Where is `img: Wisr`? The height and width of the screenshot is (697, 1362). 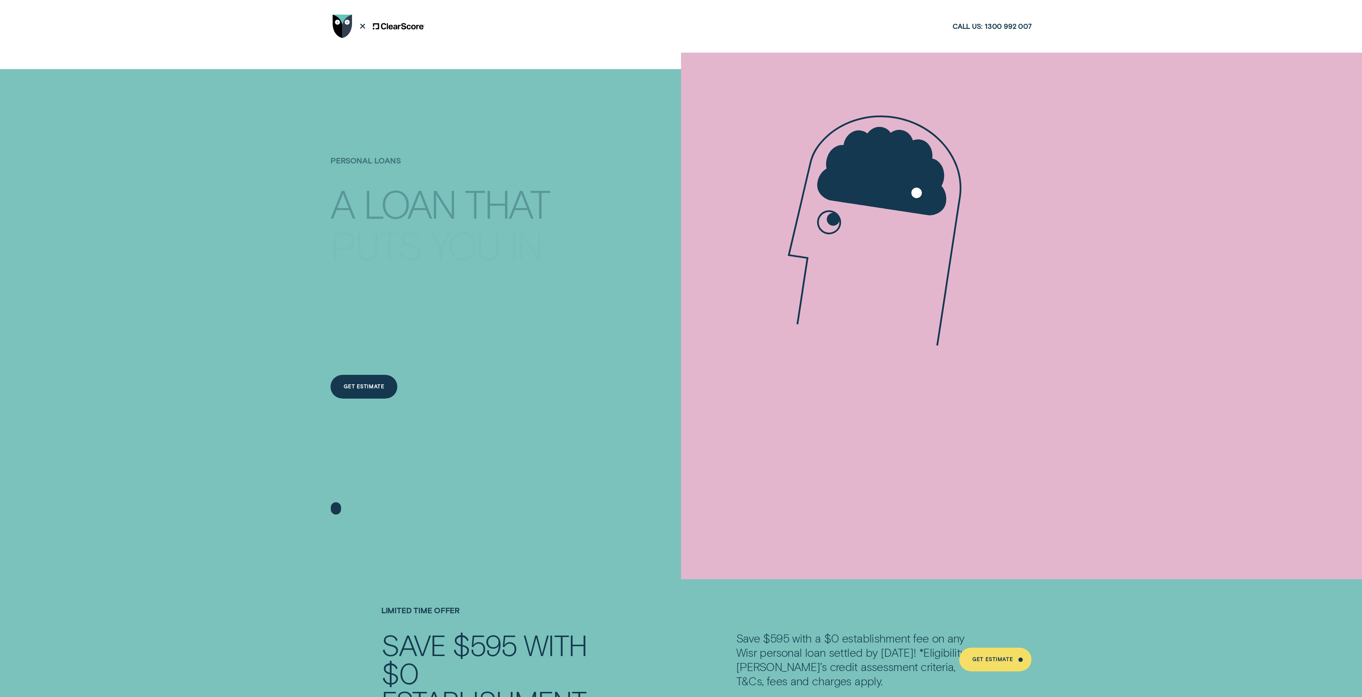
img: Wisr is located at coordinates (342, 26).